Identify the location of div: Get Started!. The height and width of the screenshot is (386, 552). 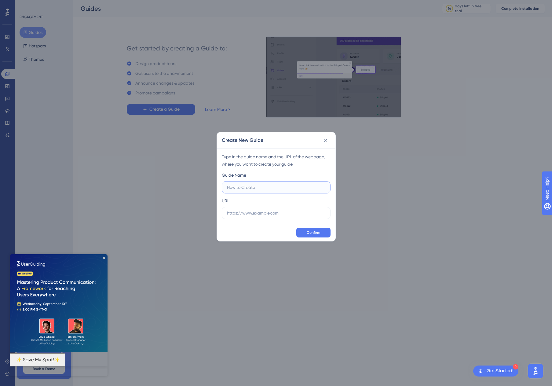
(500, 371).